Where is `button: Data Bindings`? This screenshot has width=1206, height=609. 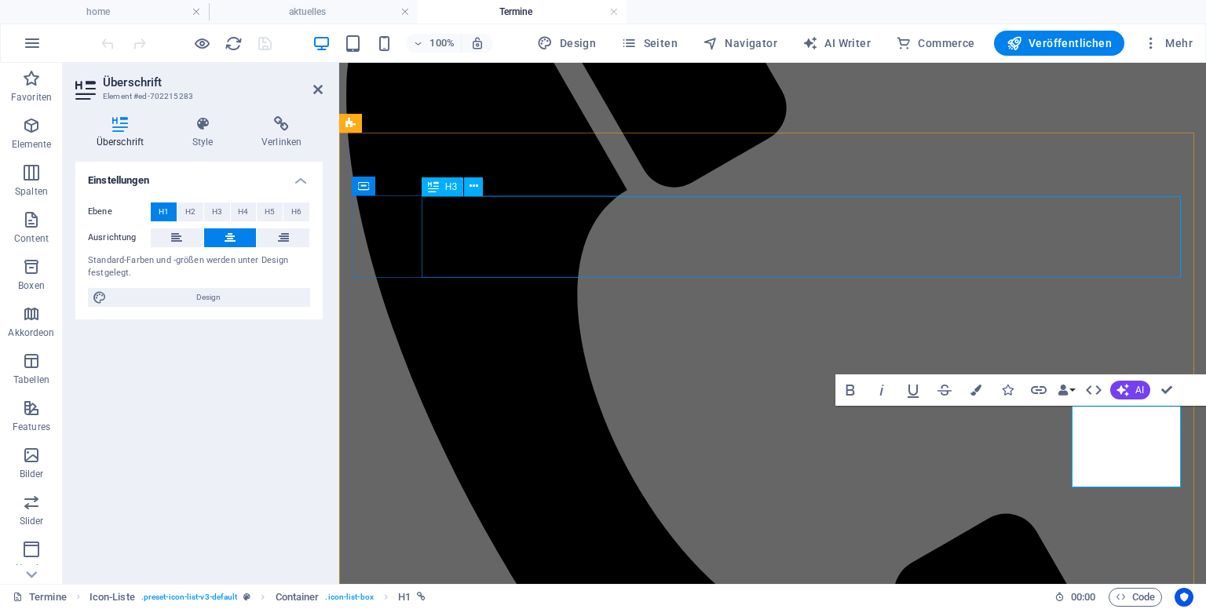 button: Data Bindings is located at coordinates (1066, 390).